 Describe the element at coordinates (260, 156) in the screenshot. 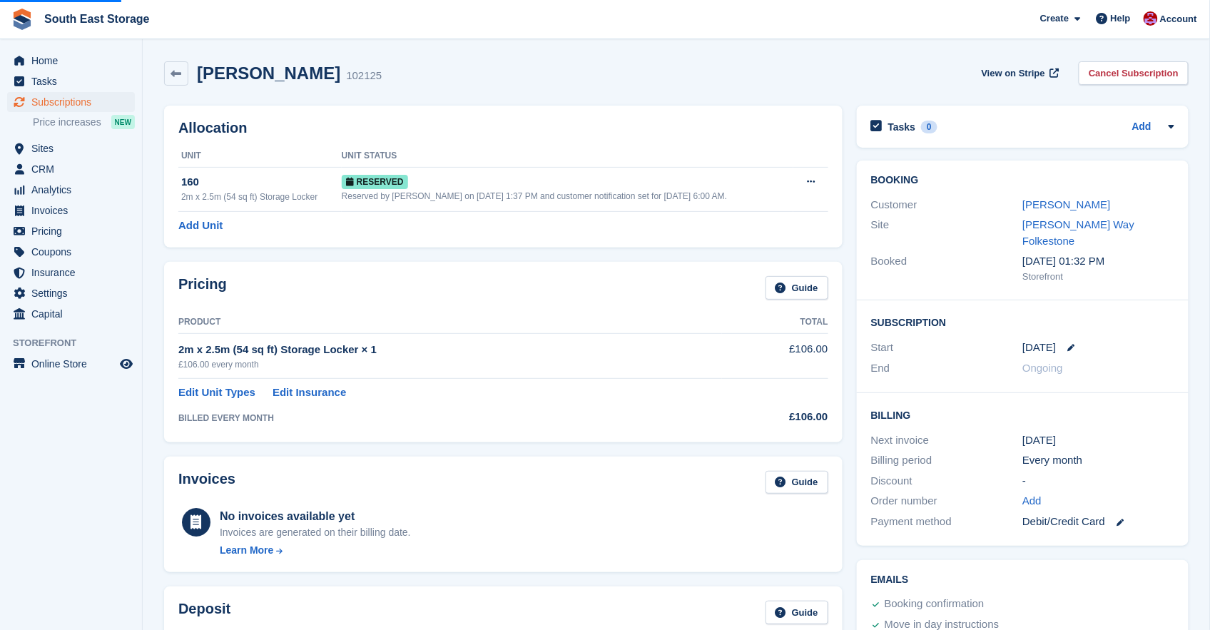

I see `th: Unit` at that location.